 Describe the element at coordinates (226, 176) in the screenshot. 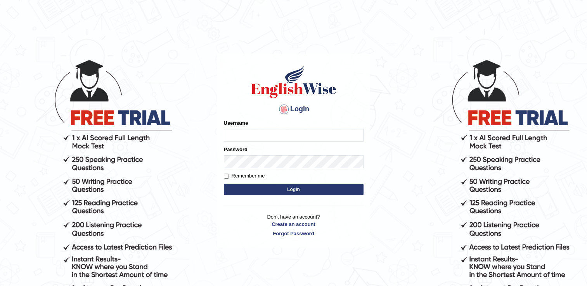

I see `input: Remember me` at that location.